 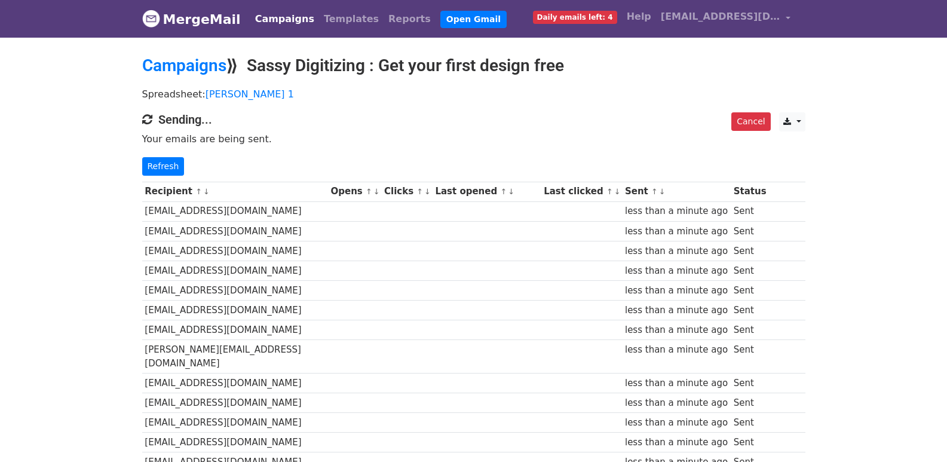 What do you see at coordinates (409, 19) in the screenshot?
I see `a: Reports` at bounding box center [409, 19].